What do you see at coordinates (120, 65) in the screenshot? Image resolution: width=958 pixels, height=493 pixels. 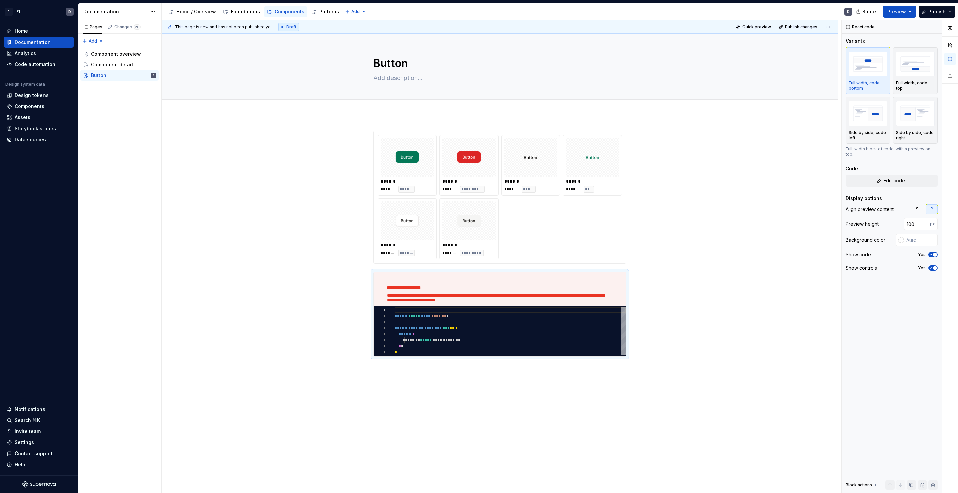 I see `a: Component detail` at bounding box center [120, 65].